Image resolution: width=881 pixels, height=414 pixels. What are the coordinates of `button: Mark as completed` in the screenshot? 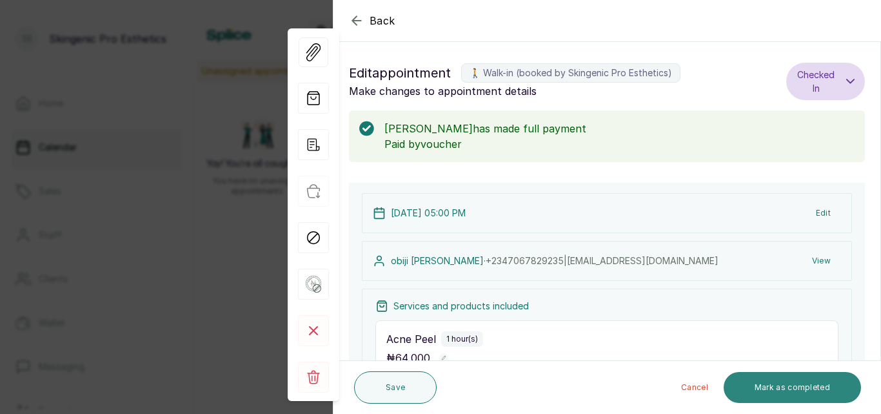 It's located at (792, 387).